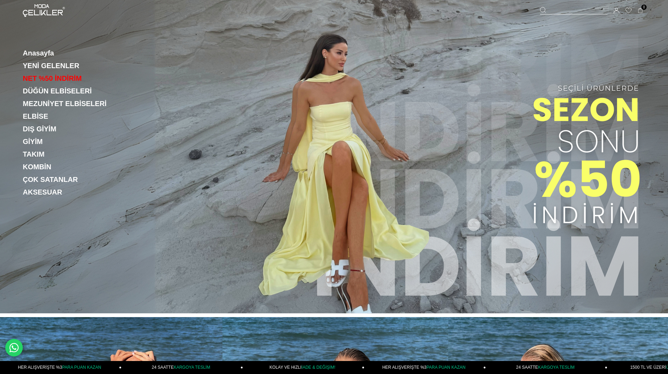  What do you see at coordinates (641, 11) in the screenshot?
I see `a: 0` at bounding box center [641, 11].